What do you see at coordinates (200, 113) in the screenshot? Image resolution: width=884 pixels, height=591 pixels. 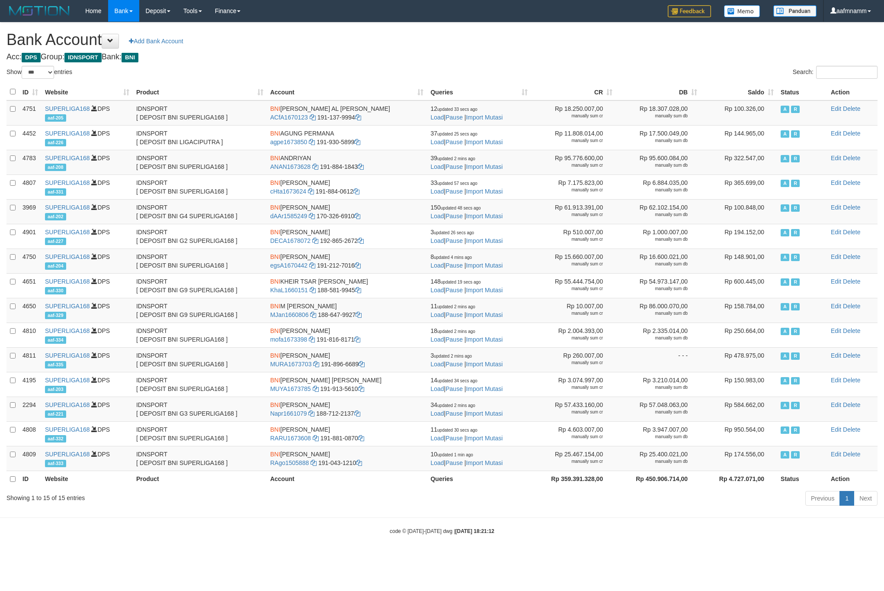 I see `td: IDNSPORT [ DEPOSIT BNI SUPERLIGA168 ]` at bounding box center [200, 113].